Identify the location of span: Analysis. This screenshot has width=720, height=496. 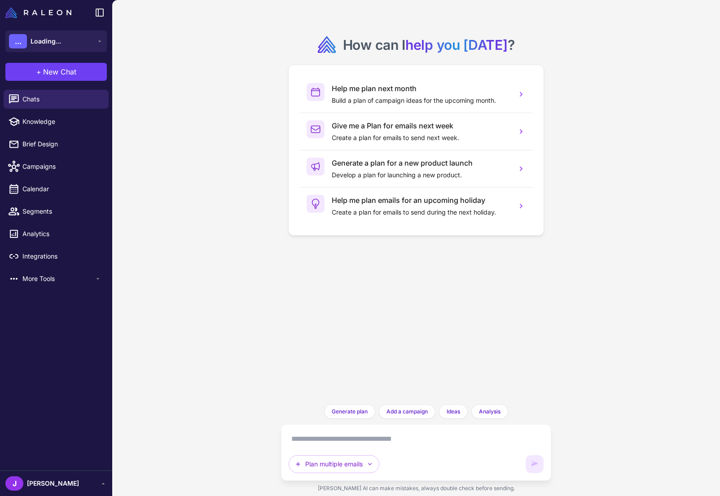
(490, 412).